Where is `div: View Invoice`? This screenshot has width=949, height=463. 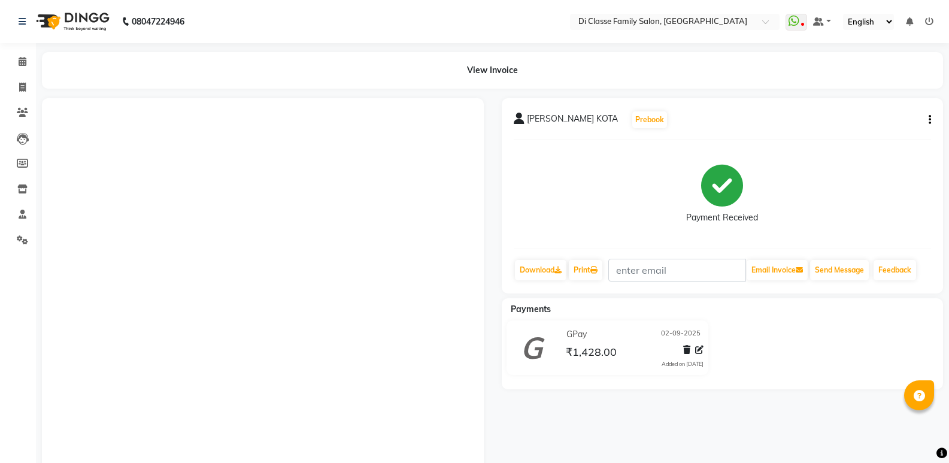 div: View Invoice is located at coordinates (492, 70).